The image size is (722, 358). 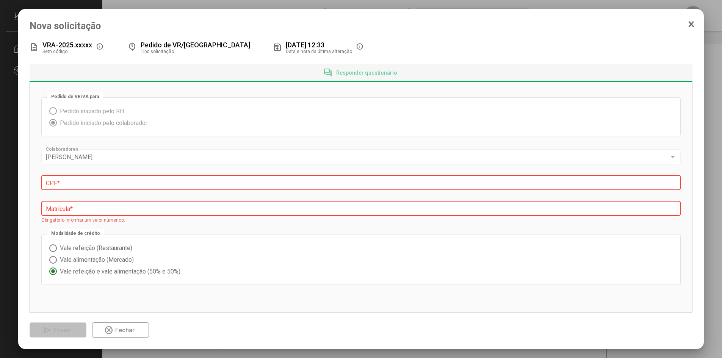 I want to click on span: Responder questionário, so click(x=367, y=73).